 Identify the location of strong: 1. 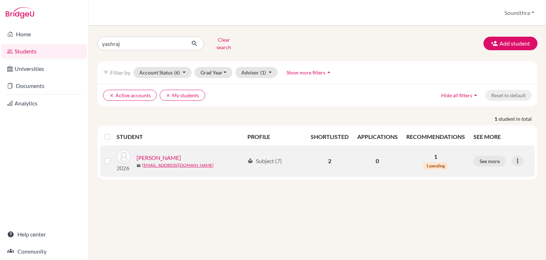
(496, 118).